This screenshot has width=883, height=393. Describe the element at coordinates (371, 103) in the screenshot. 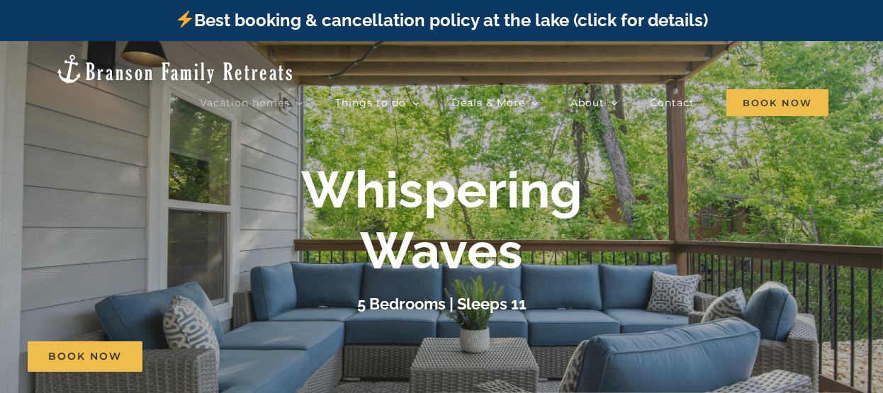

I see `span: Things to do` at that location.